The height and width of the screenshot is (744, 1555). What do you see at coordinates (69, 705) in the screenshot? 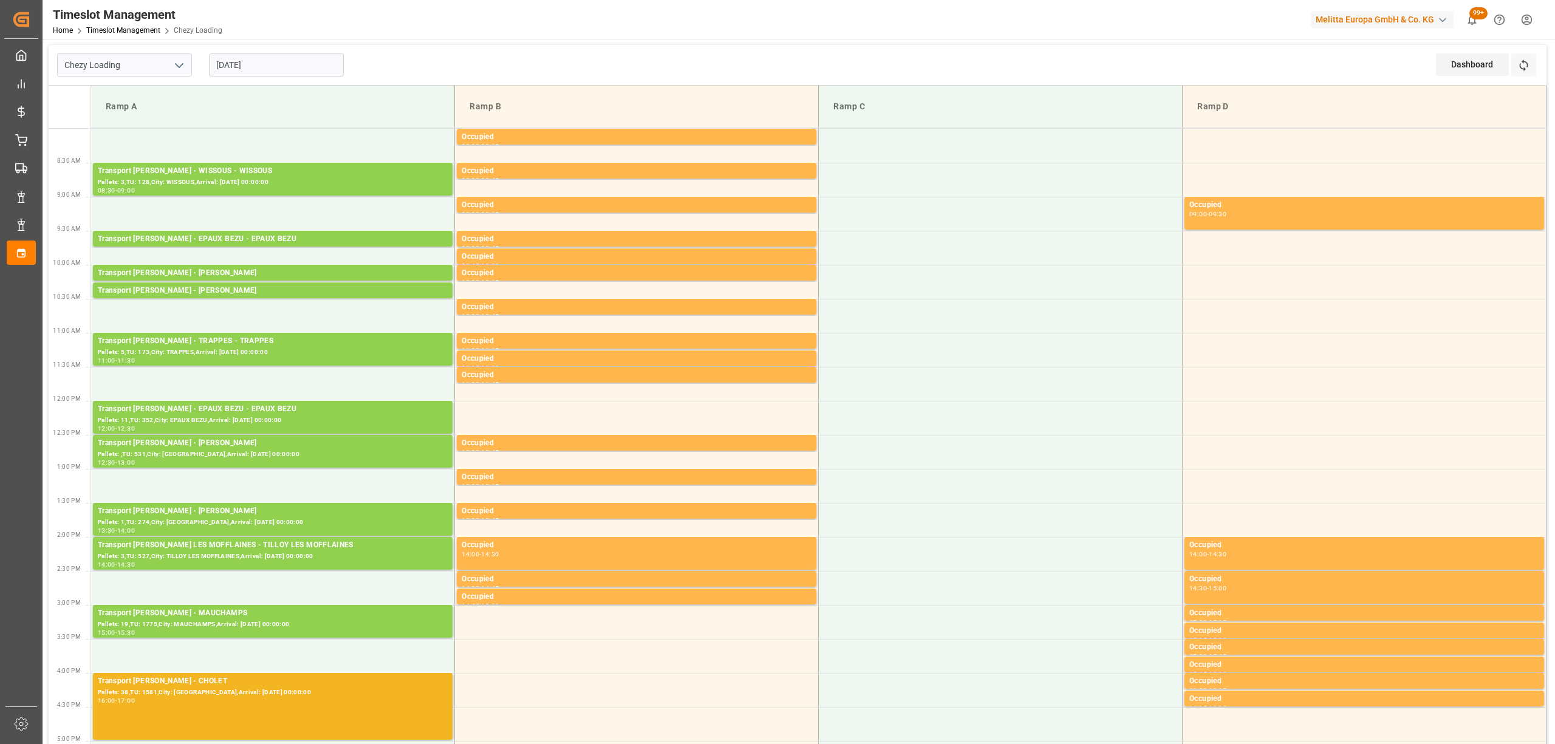
I see `span: 4:30 PM` at bounding box center [69, 705].